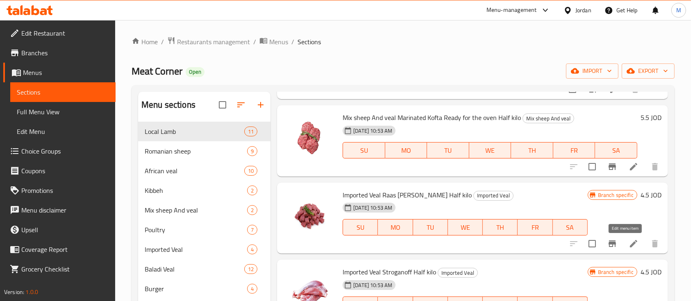 The image size is (691, 301). What do you see at coordinates (548, 118) in the screenshot?
I see `span: Mix sheep And veal` at bounding box center [548, 118].